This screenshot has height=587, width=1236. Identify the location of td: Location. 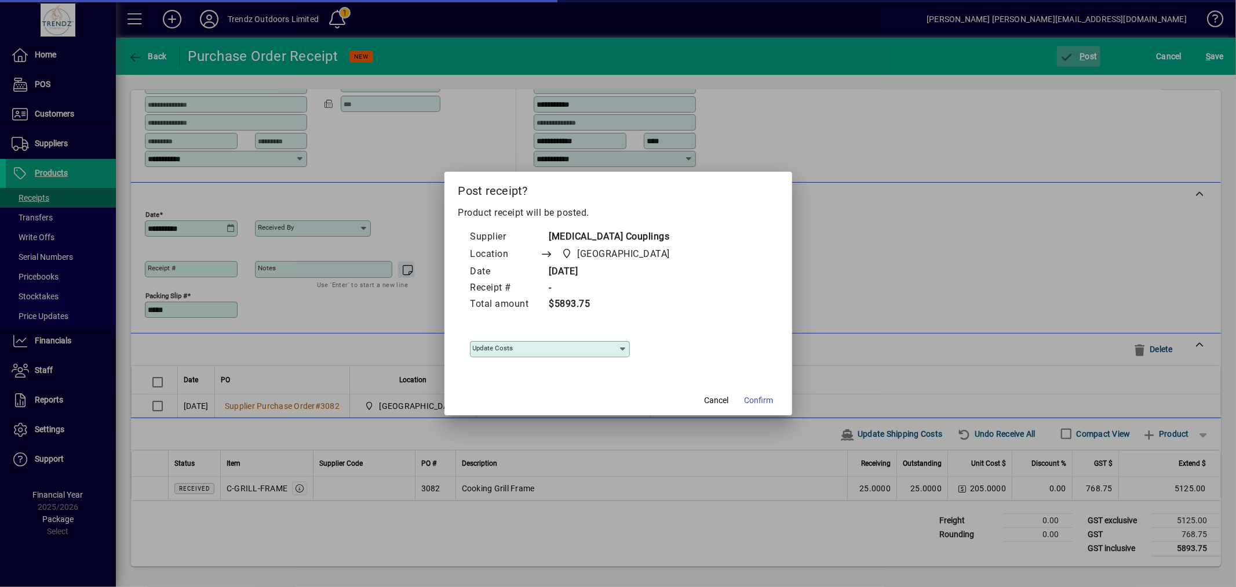
(505, 254).